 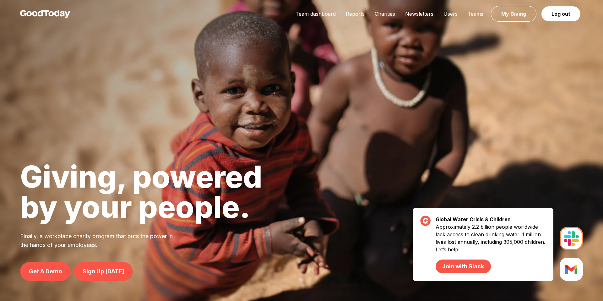 I want to click on img: GoodToday, so click(x=45, y=14).